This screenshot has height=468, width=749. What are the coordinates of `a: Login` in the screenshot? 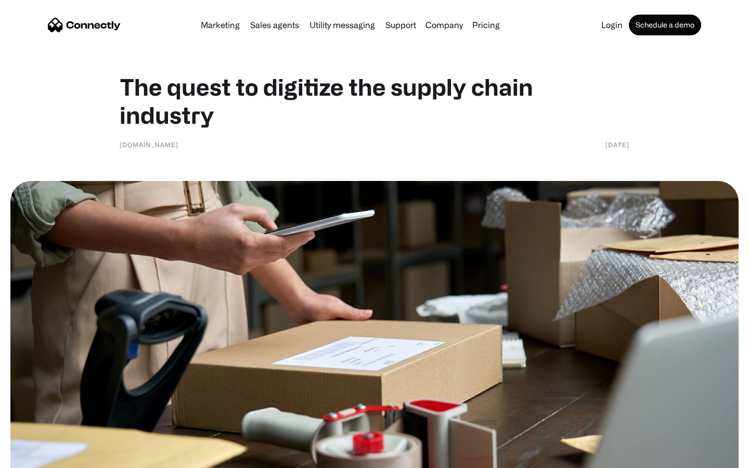 It's located at (612, 25).